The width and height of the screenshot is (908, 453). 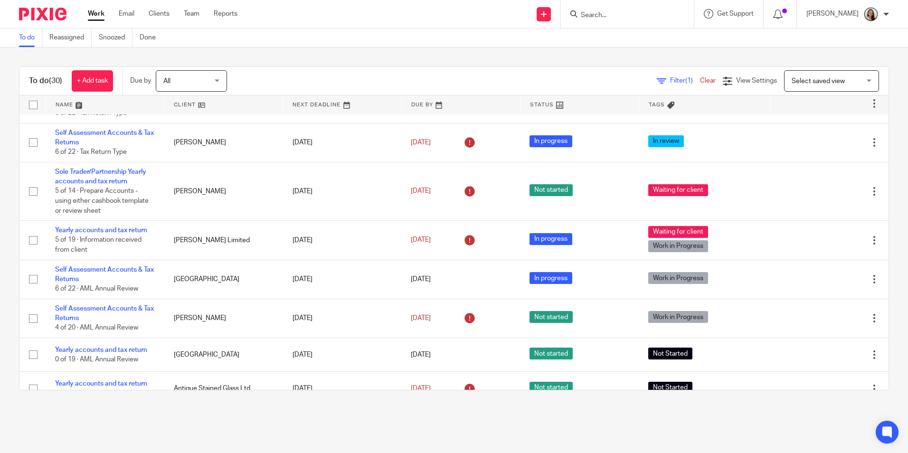 I want to click on a: Reassigned, so click(x=70, y=38).